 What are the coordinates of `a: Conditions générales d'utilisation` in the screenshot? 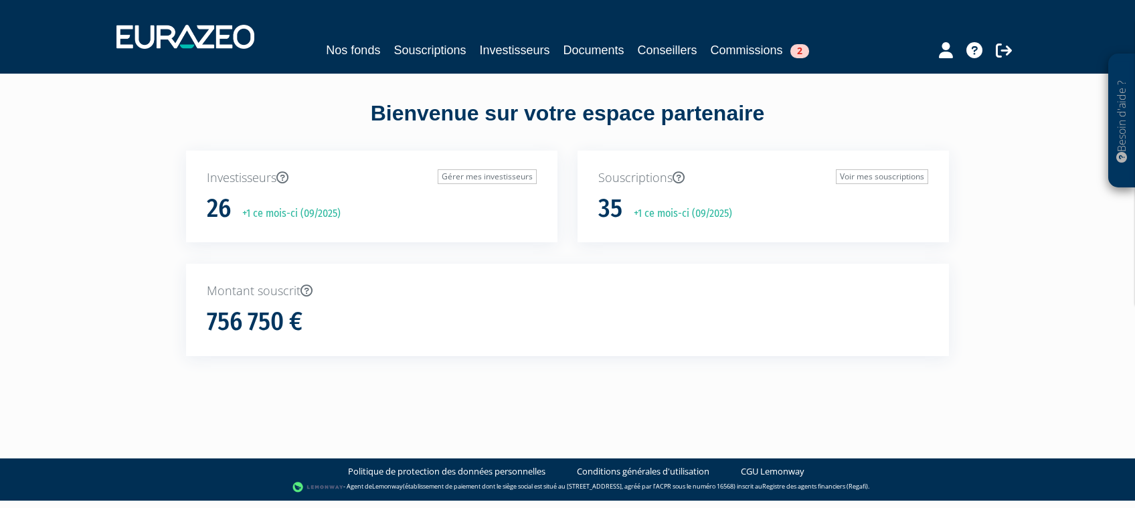 It's located at (643, 471).